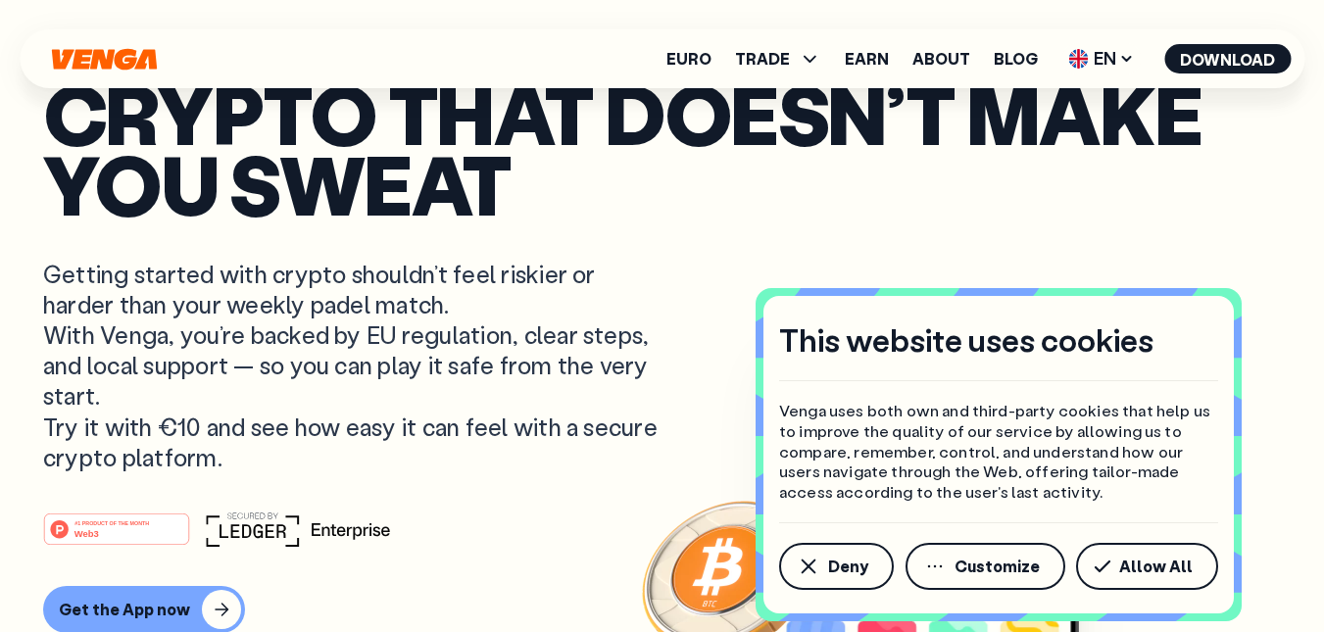  What do you see at coordinates (124, 609) in the screenshot?
I see `div: Get the App now` at bounding box center [124, 609].